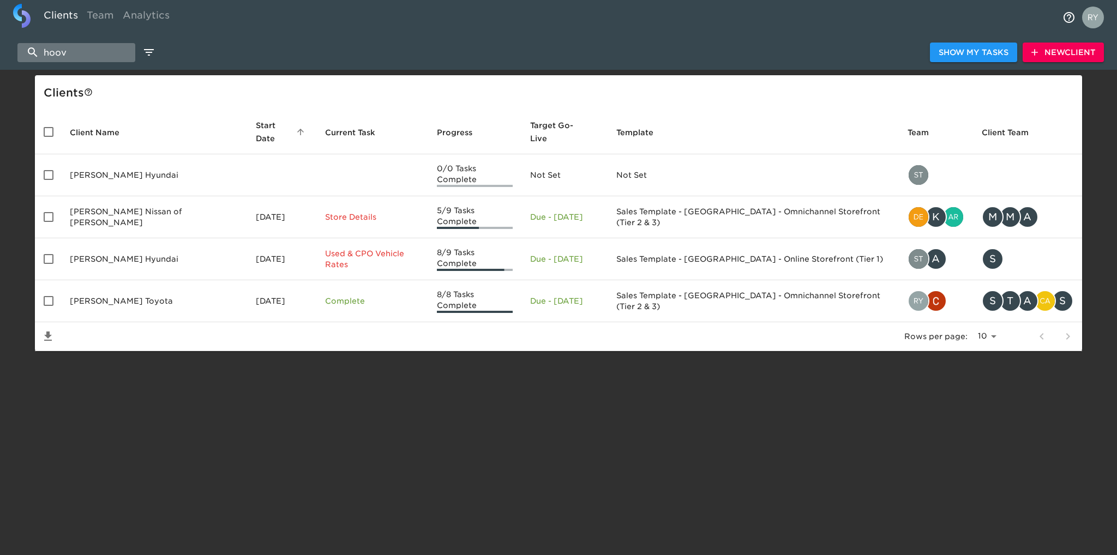 Image resolution: width=1117 pixels, height=555 pixels. What do you see at coordinates (936, 175) in the screenshot?
I see `div: steve.robinson@cdk.com` at bounding box center [936, 175].